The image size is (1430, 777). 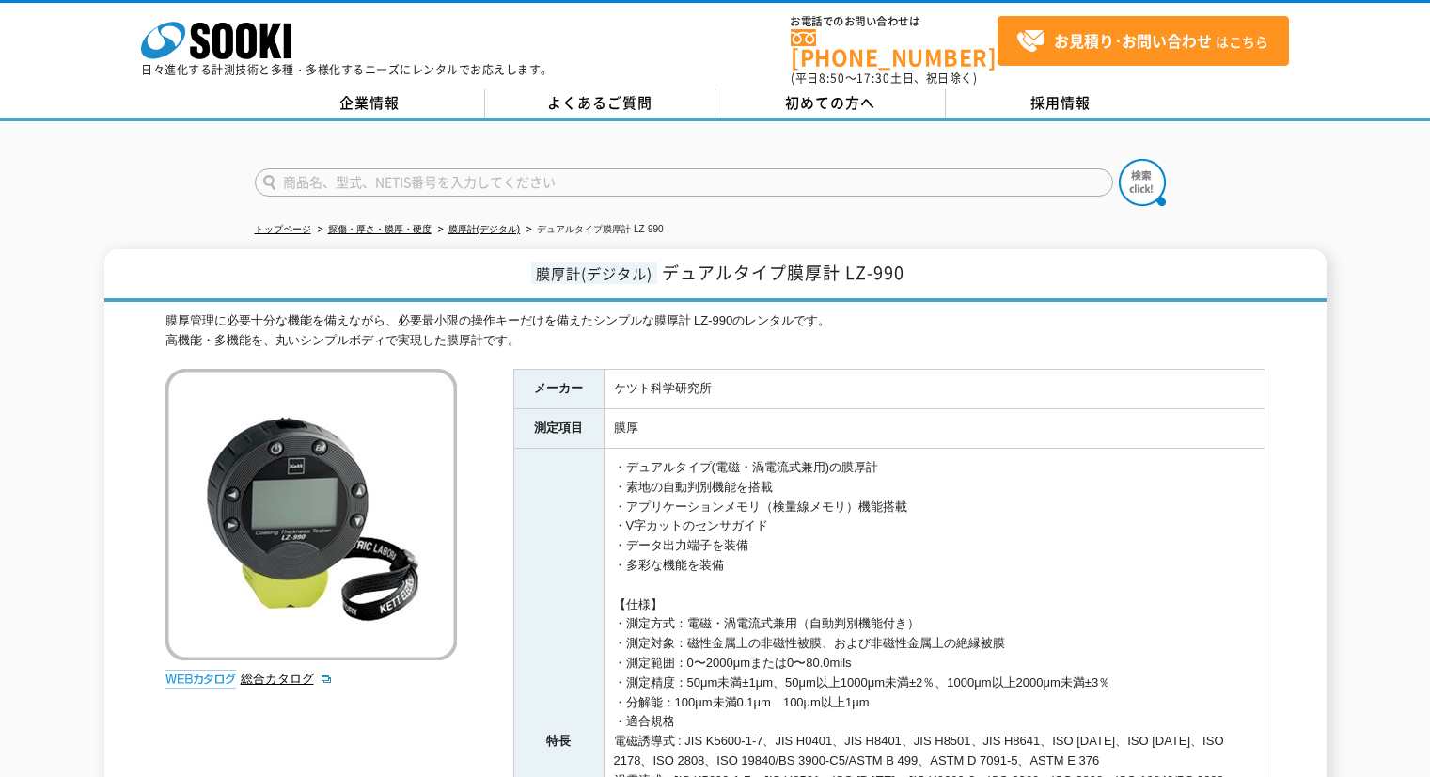 What do you see at coordinates (1133, 40) in the screenshot?
I see `strong: お見積り･お問い合わせ` at bounding box center [1133, 40].